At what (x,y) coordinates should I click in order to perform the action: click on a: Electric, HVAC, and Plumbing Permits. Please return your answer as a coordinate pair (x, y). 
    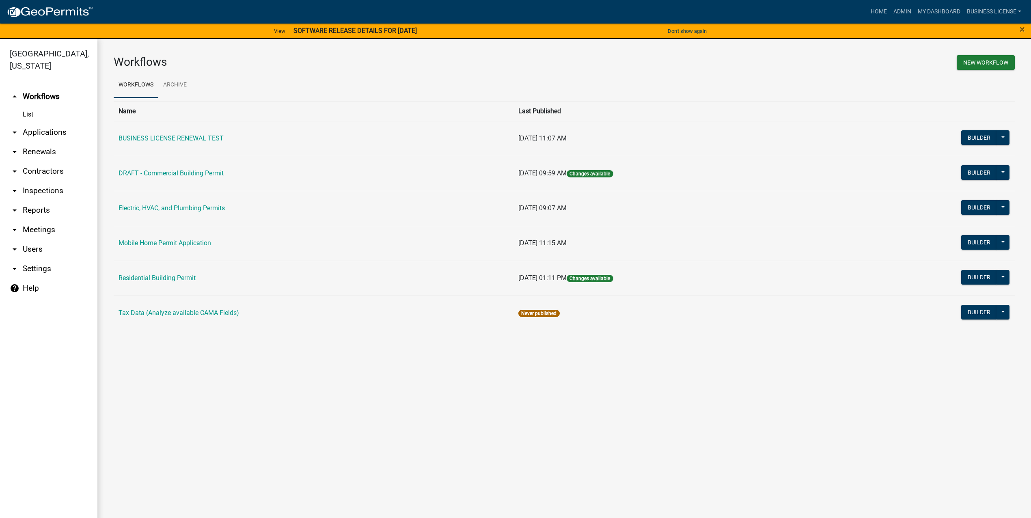
    Looking at the image, I should click on (172, 208).